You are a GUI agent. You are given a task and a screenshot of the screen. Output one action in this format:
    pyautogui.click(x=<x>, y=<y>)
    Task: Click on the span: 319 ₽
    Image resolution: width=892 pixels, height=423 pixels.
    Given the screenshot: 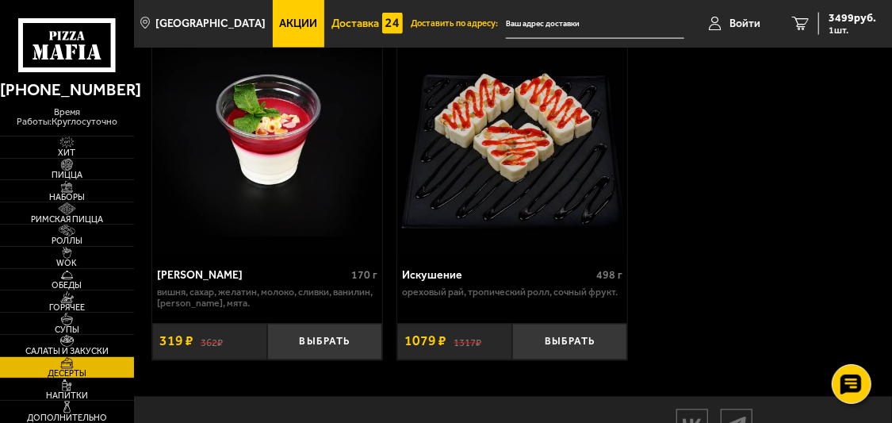 What is the action you would take?
    pyautogui.click(x=176, y=342)
    